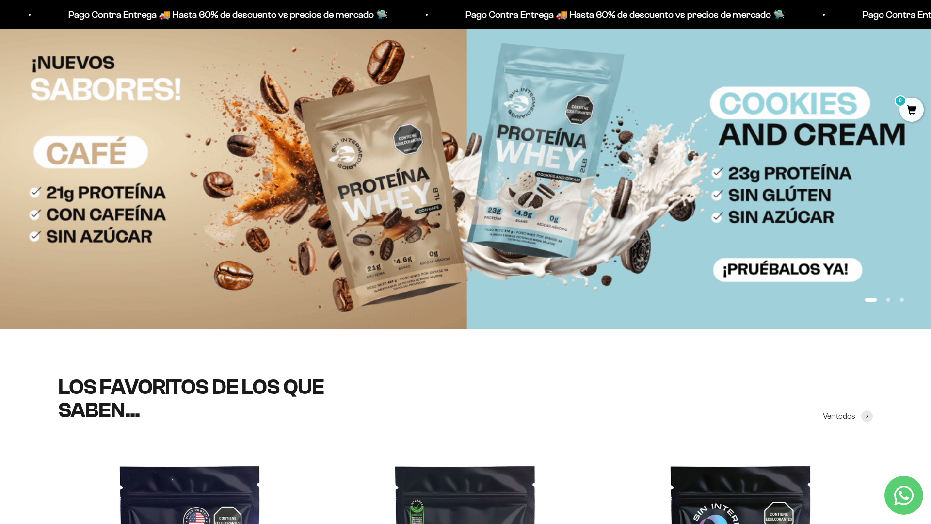  Describe the element at coordinates (191, 398) in the screenshot. I see `split-lines: LOS FAVORITOS DE LOS QUE SABEN...` at that location.